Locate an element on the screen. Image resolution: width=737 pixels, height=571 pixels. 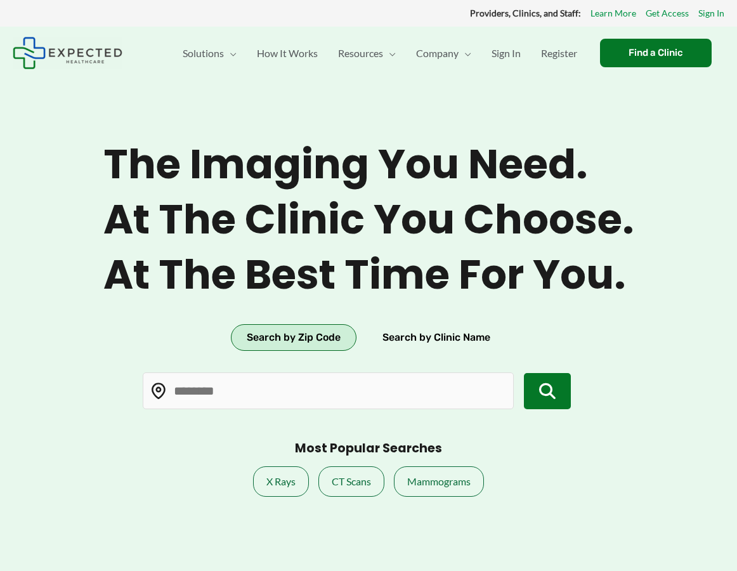
button: Search by Clinic Name is located at coordinates (437, 338).